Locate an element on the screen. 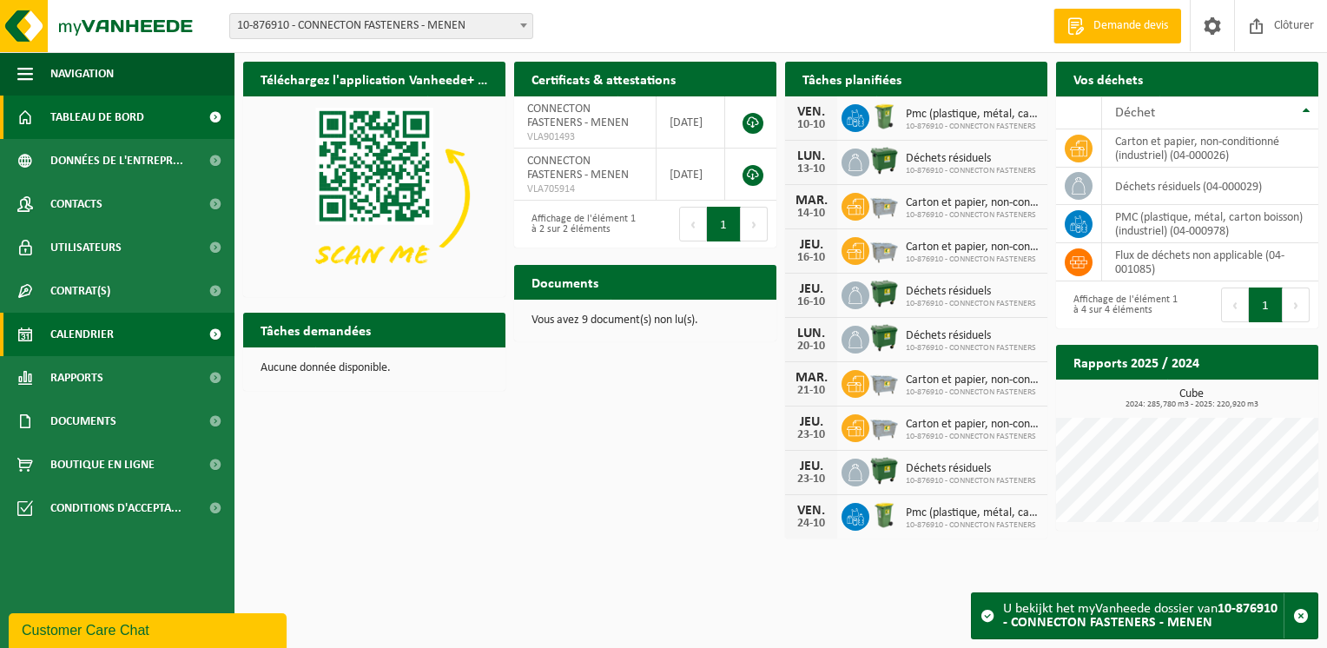 This screenshot has width=1327, height=648. span: Calendrier is located at coordinates (82, 334).